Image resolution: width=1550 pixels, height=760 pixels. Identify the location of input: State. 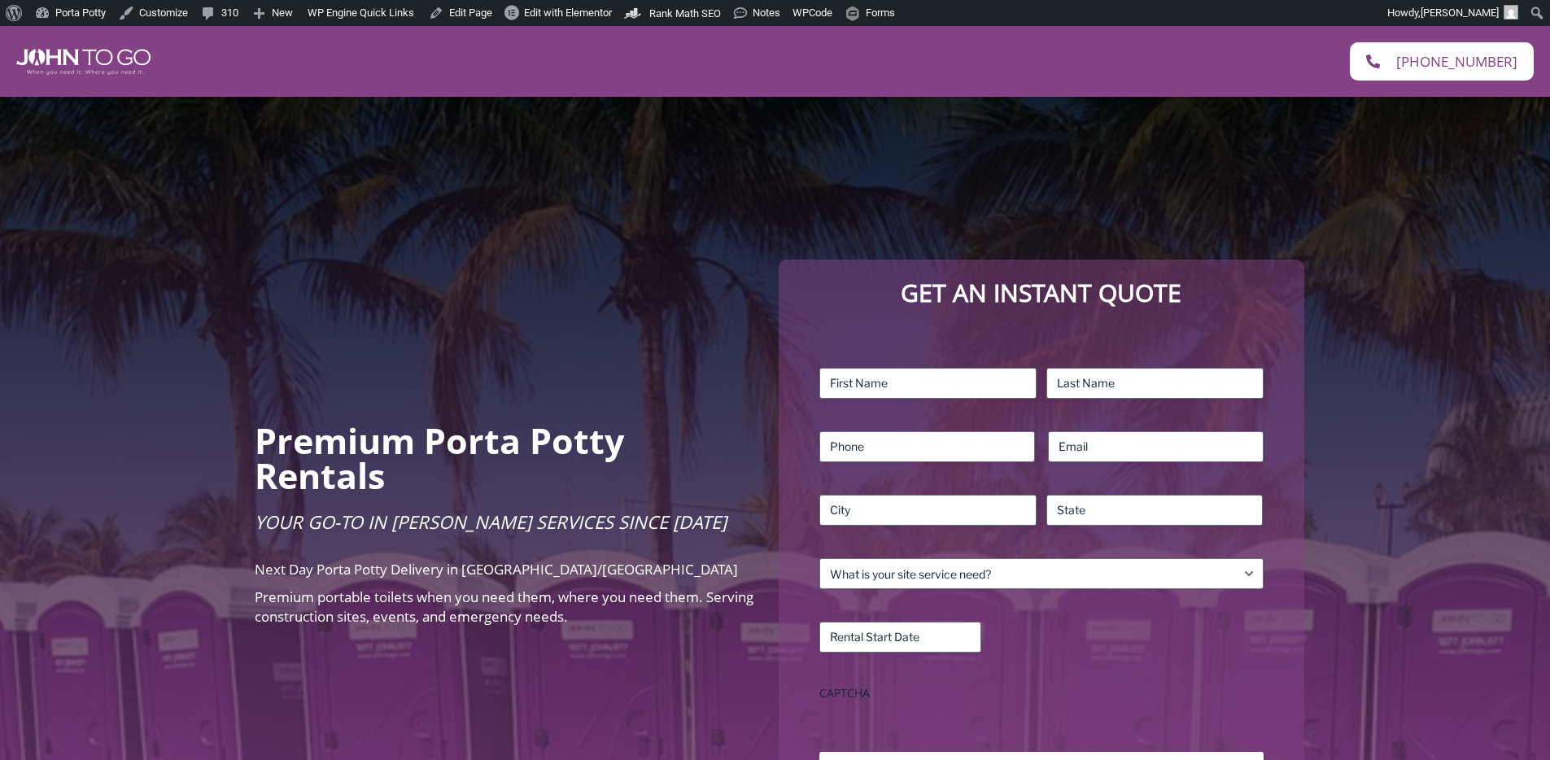
(1155, 510).